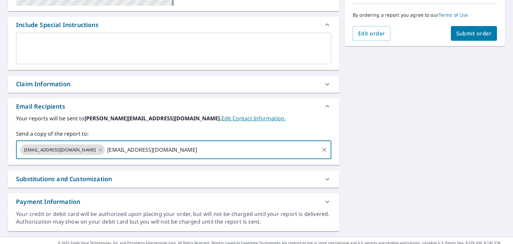 The image size is (513, 244). What do you see at coordinates (371, 33) in the screenshot?
I see `span: Edit order` at bounding box center [371, 33].